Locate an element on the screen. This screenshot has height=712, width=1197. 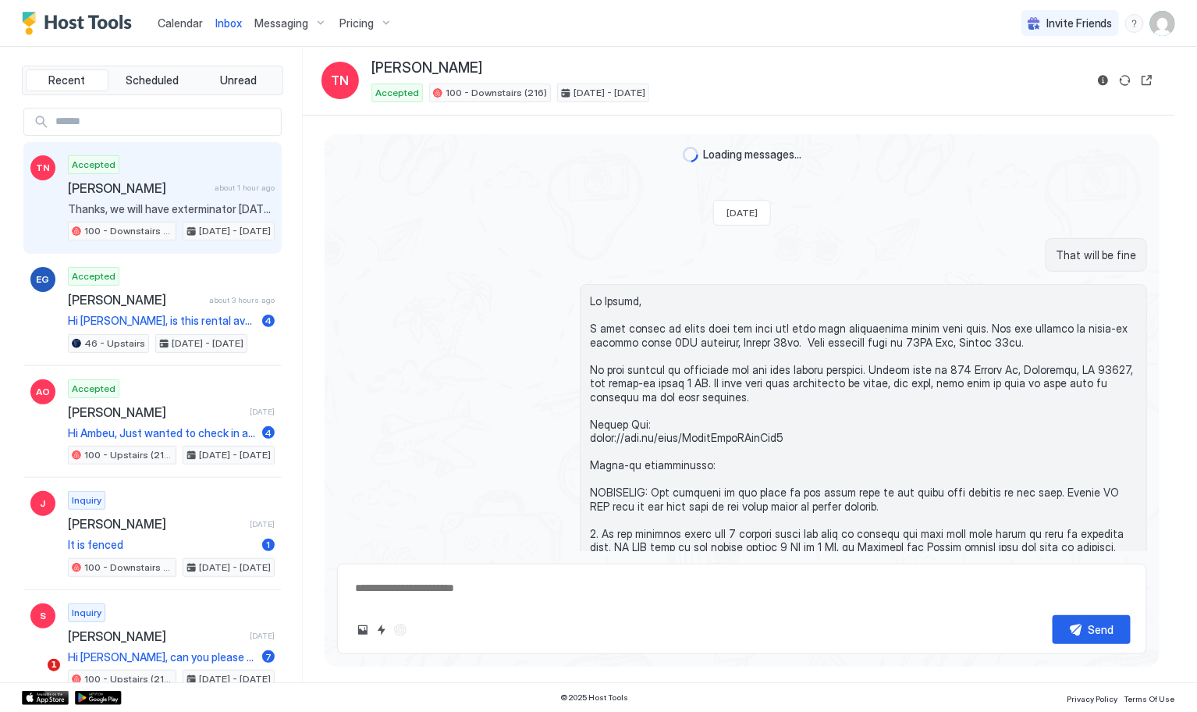
span: S is located at coordinates (43, 616).